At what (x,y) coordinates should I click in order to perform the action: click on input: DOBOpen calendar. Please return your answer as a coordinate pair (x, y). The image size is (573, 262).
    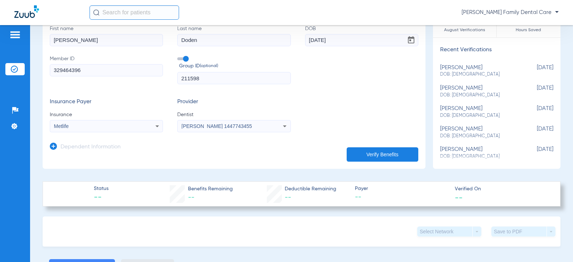
    Looking at the image, I should click on (361, 40).